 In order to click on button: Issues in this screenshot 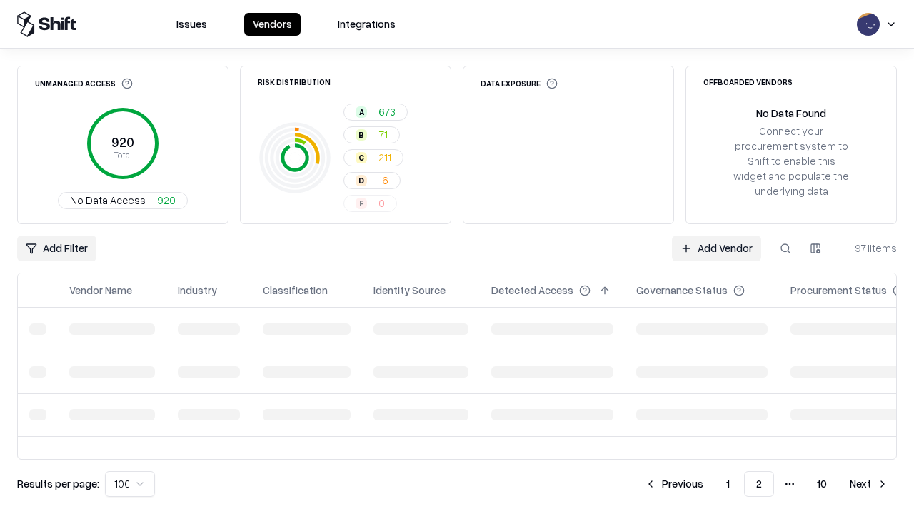, I will do `click(191, 24)`.